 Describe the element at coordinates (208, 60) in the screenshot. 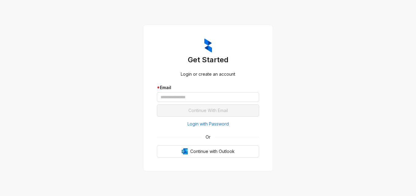

I see `h3: Get Started` at that location.